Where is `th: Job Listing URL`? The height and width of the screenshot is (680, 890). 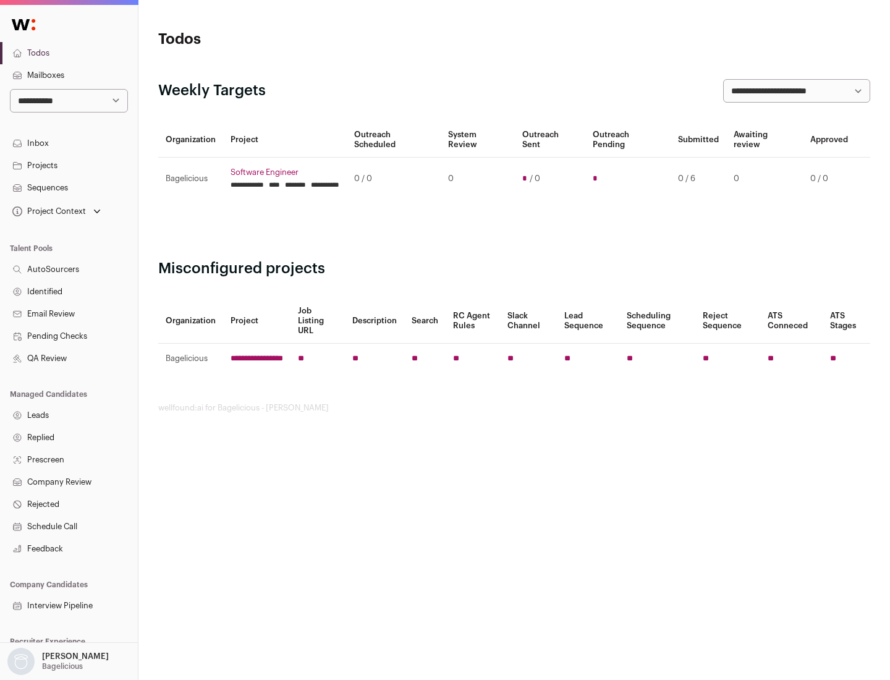
th: Job Listing URL is located at coordinates (318, 321).